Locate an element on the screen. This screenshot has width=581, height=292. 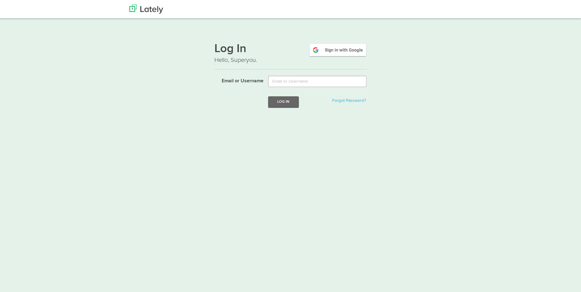
img: Lately is located at coordinates (146, 9).